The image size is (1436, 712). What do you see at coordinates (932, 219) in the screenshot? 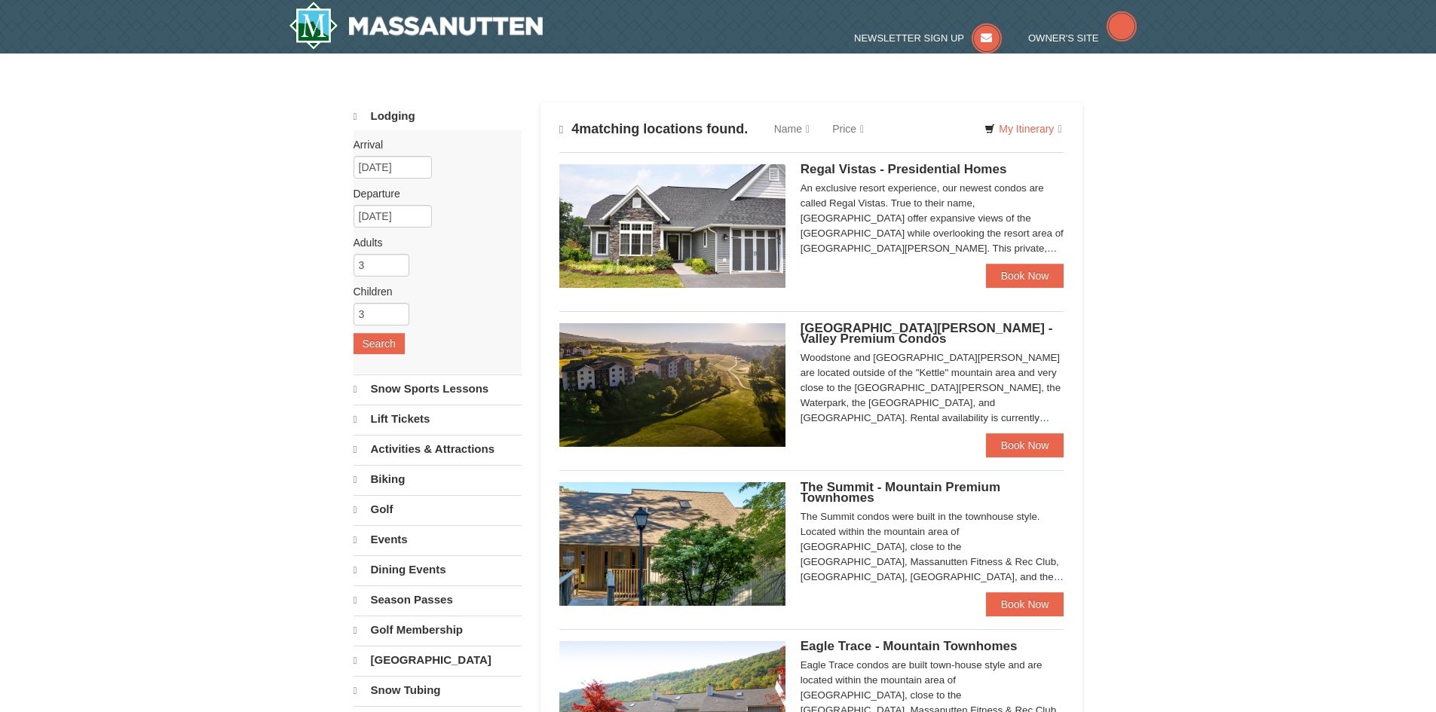
I see `div: An exclusive resort experience, our newest condos are called Regal Vistas. True to their name, [G...` at bounding box center [932, 219].